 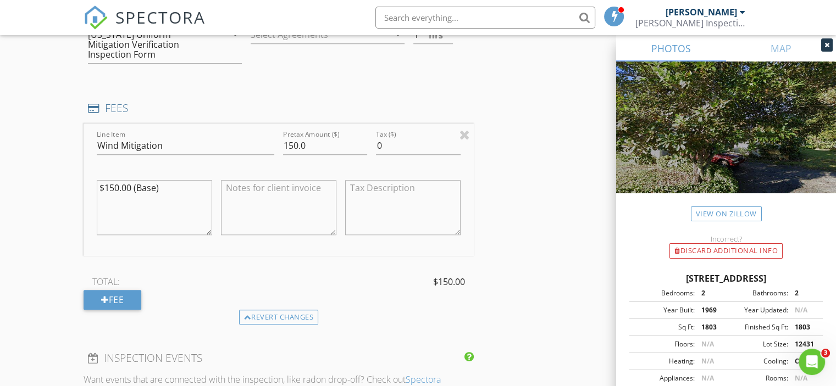 What do you see at coordinates (279, 318) in the screenshot?
I see `div: Revert changes` at bounding box center [279, 318].